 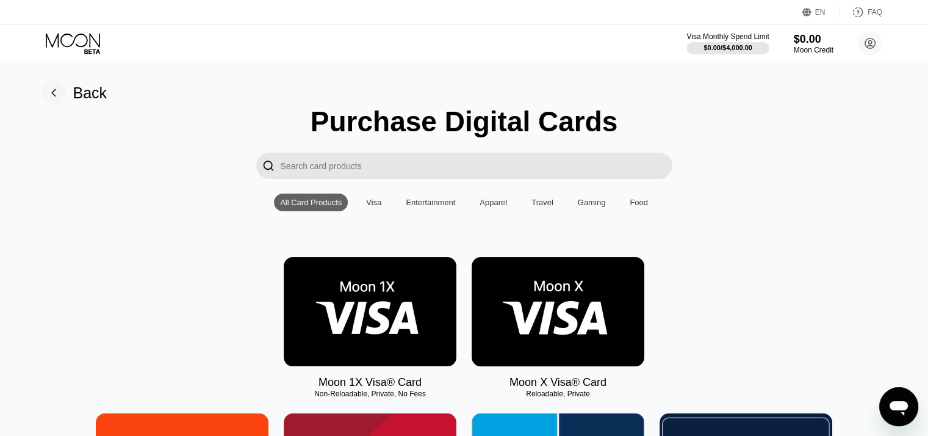 What do you see at coordinates (464, 121) in the screenshot?
I see `div: Purchase Digital Cards` at bounding box center [464, 121].